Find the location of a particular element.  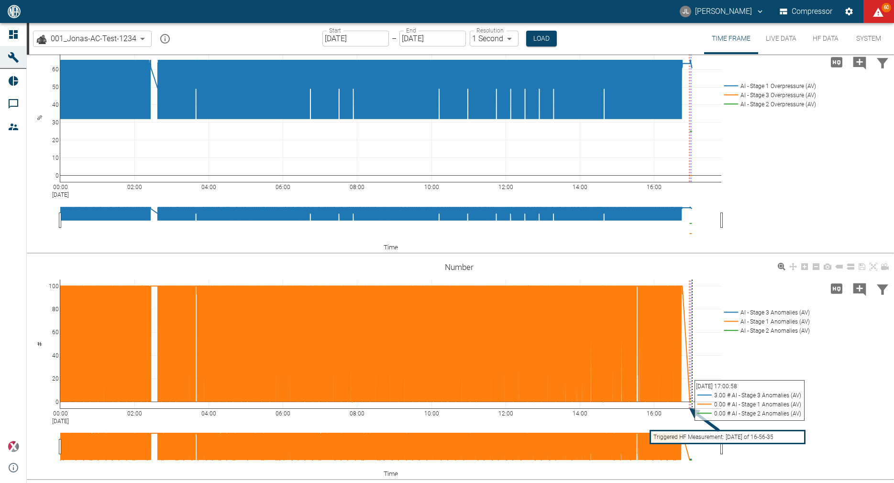

img: Xplore Logo is located at coordinates (13, 446).